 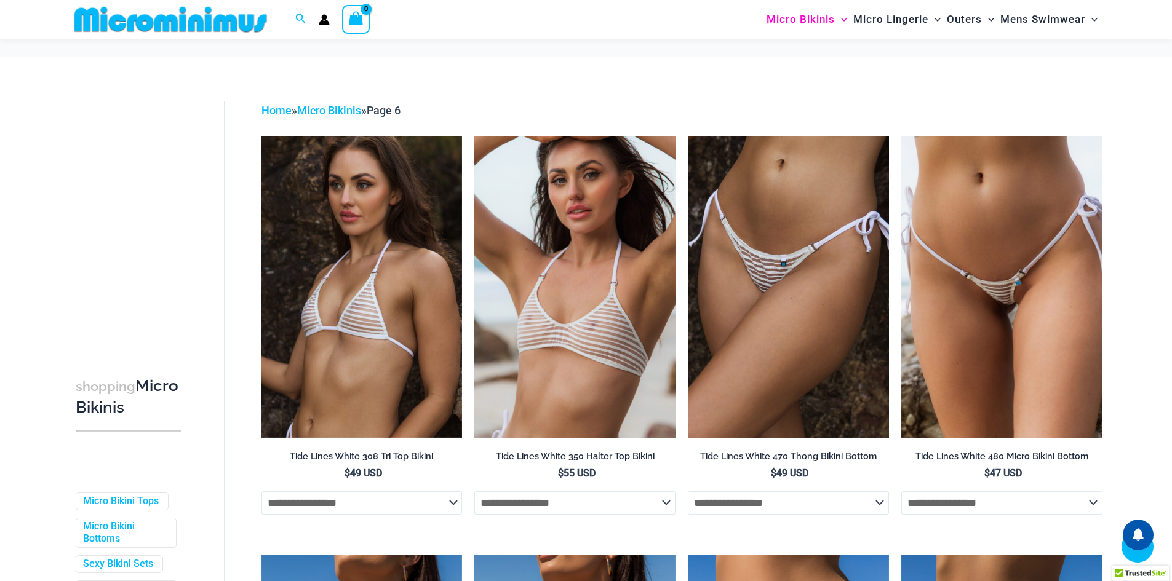 I want to click on span: Mens Swimwear, so click(x=1043, y=19).